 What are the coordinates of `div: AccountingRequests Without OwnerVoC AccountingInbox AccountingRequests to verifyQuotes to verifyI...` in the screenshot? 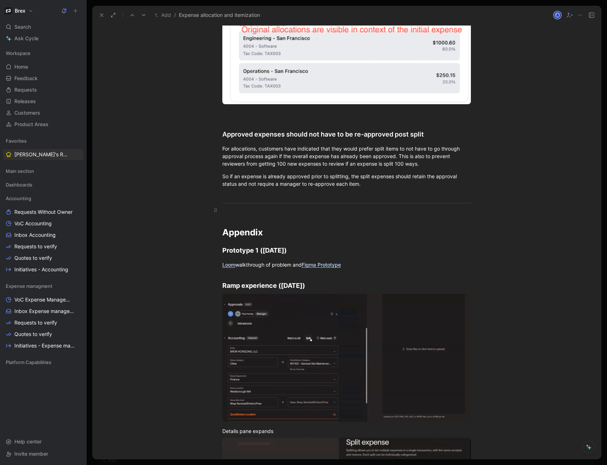 It's located at (43, 234).